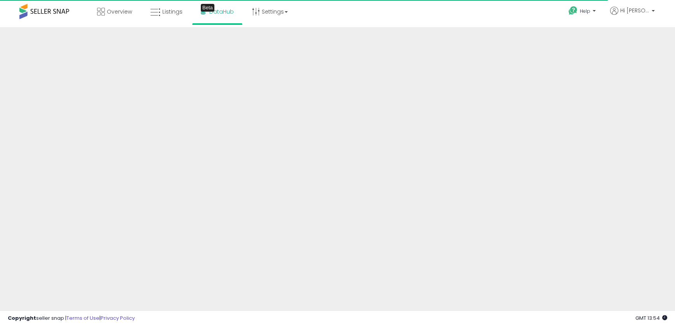 This screenshot has width=675, height=326. What do you see at coordinates (173, 12) in the screenshot?
I see `span: Listings` at bounding box center [173, 12].